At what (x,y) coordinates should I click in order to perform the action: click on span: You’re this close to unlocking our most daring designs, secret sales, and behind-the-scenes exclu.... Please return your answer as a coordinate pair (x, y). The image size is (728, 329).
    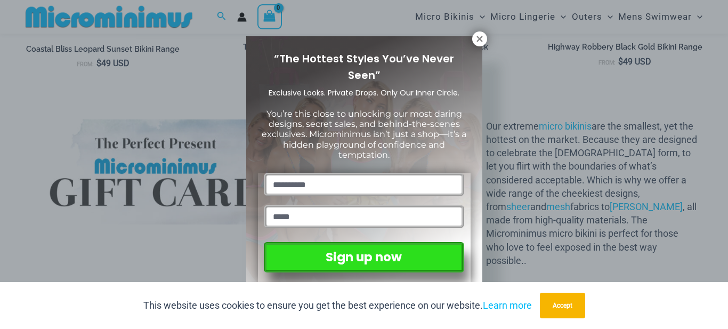
    Looking at the image, I should click on (364, 134).